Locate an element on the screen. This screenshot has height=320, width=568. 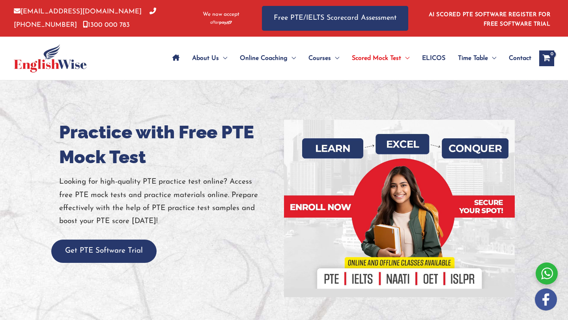
span: About Us is located at coordinates (205, 58).